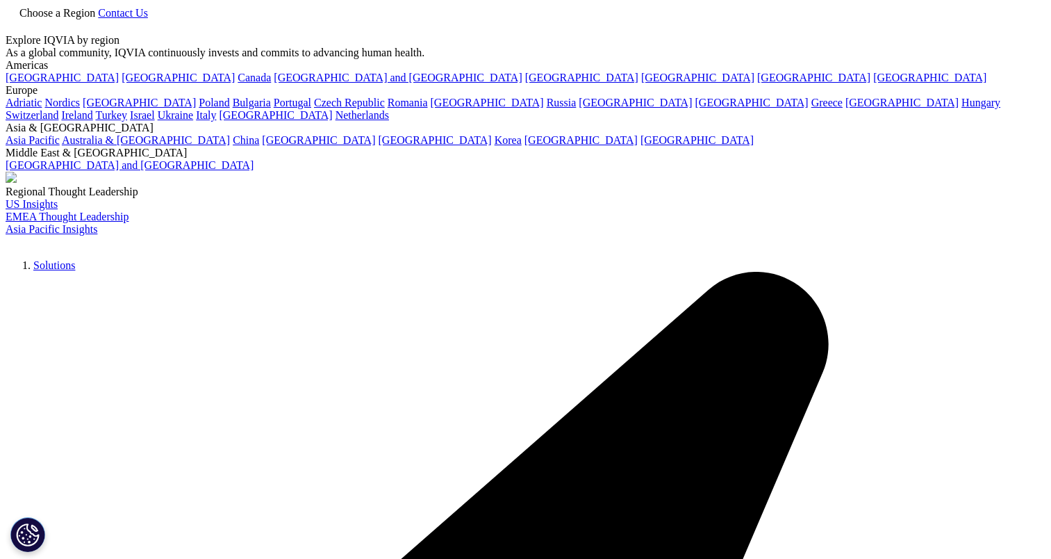 This screenshot has width=1051, height=559. What do you see at coordinates (349, 102) in the screenshot?
I see `a: Czech Republic` at bounding box center [349, 102].